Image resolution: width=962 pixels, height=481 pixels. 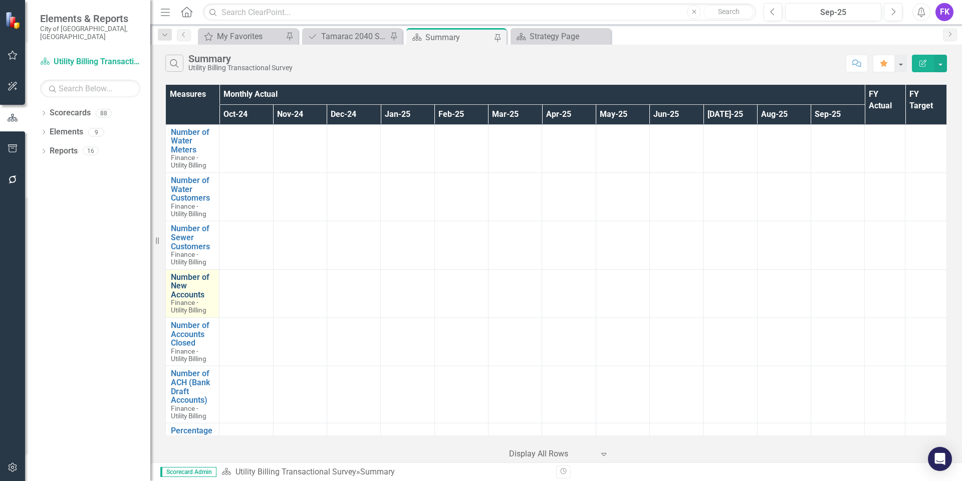 What do you see at coordinates (90, 88) in the screenshot?
I see `input: Search Below...` at bounding box center [90, 88].